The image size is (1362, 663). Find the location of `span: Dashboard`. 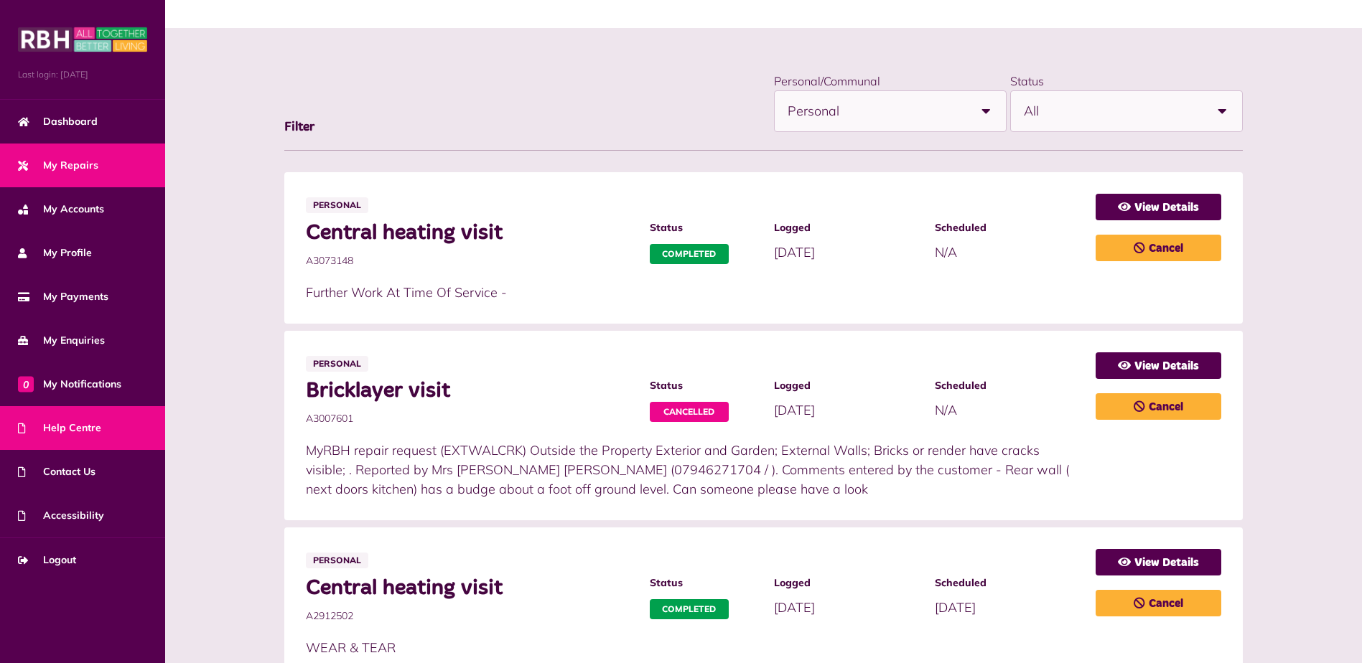

span: Dashboard is located at coordinates (57, 121).